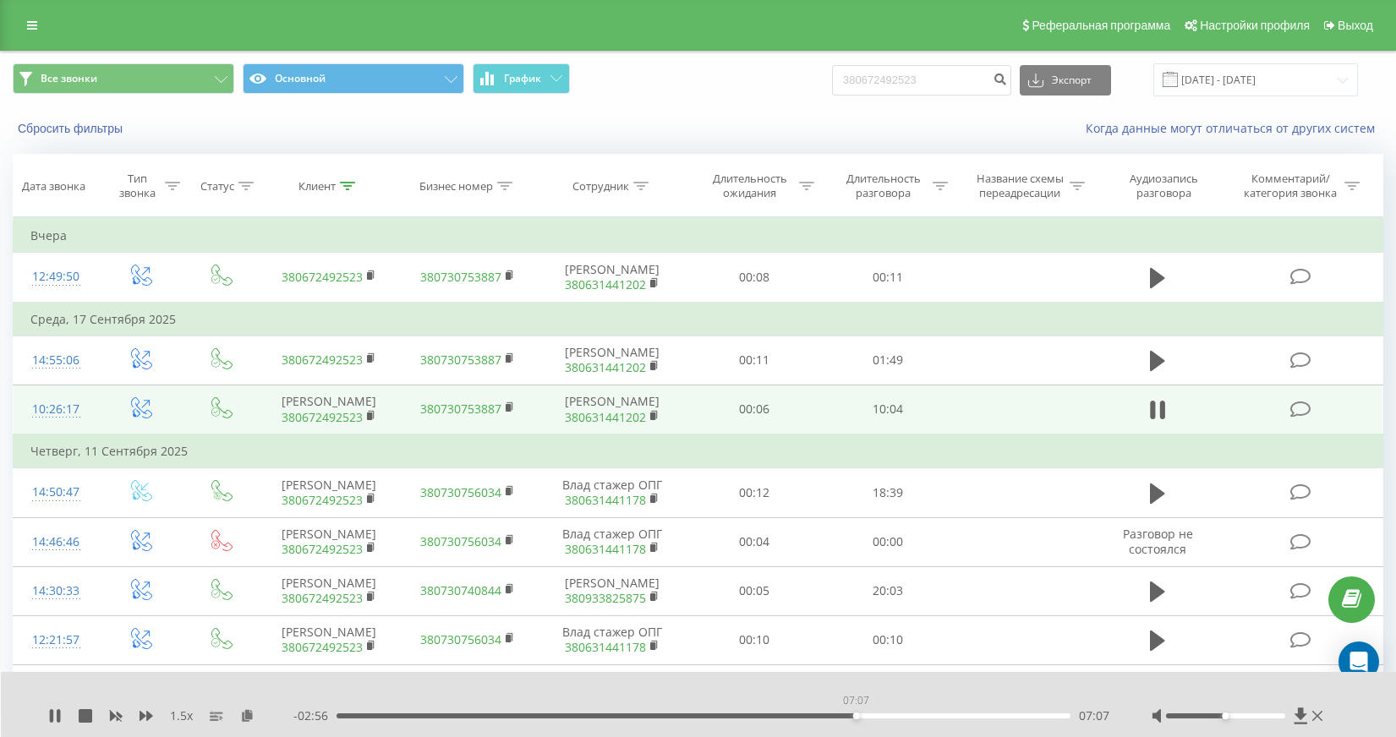 This screenshot has height=737, width=1396. What do you see at coordinates (53, 186) in the screenshot?
I see `div: Дата звонка` at bounding box center [53, 186].